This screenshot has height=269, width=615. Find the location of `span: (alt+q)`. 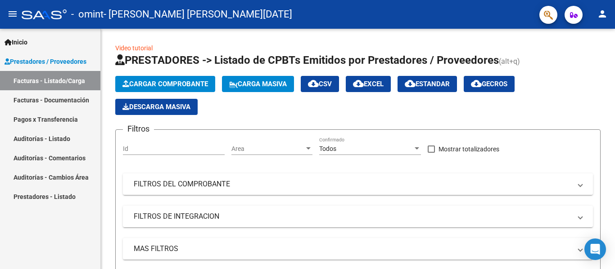

span: (alt+q) is located at coordinates (509, 61).